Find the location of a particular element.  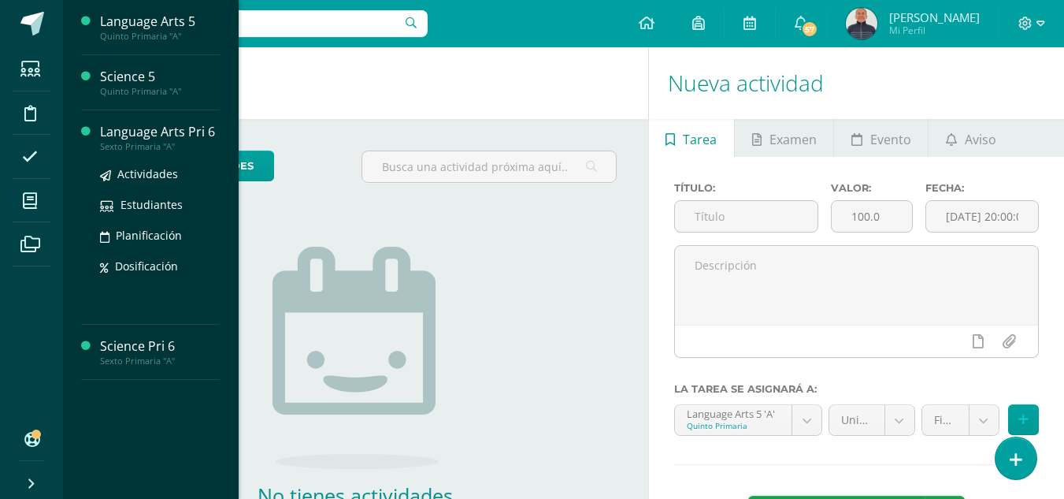

img: no_activities.png is located at coordinates (355, 358).